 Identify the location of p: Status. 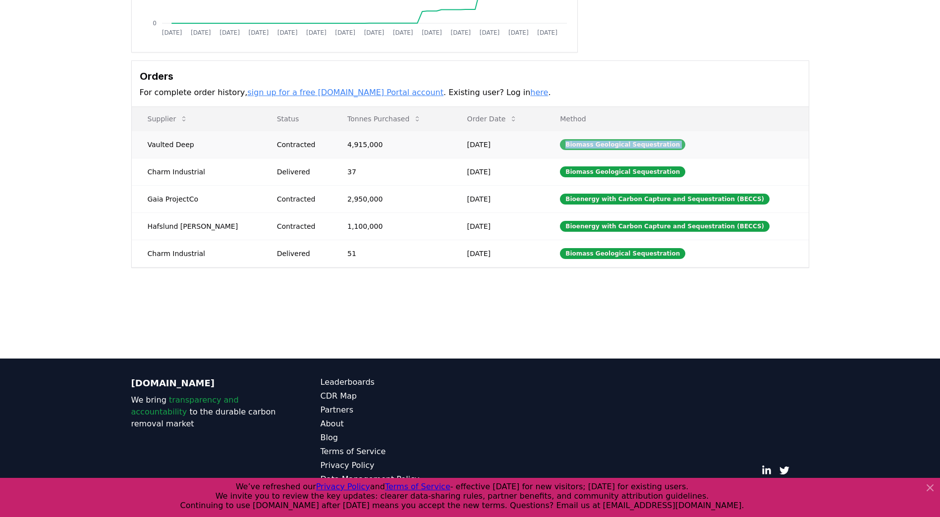
(296, 119).